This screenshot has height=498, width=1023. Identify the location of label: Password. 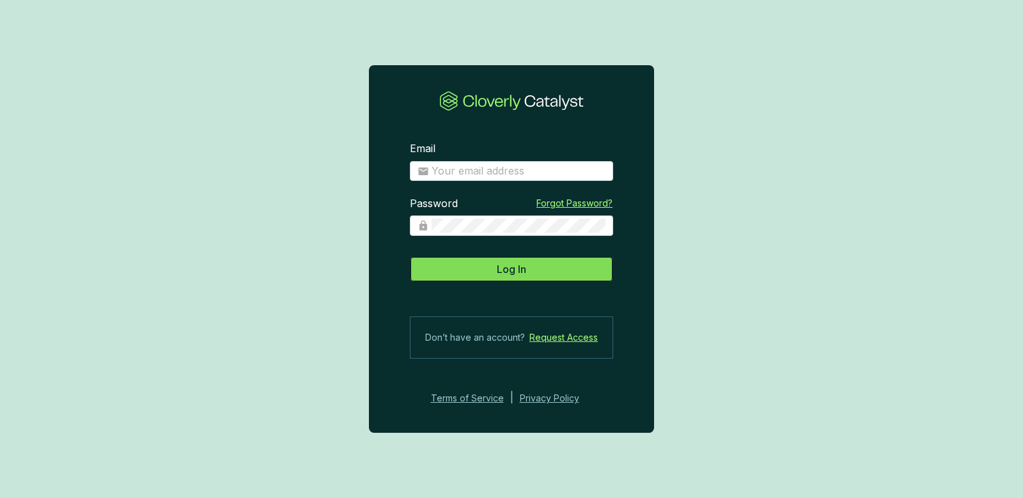
(433, 204).